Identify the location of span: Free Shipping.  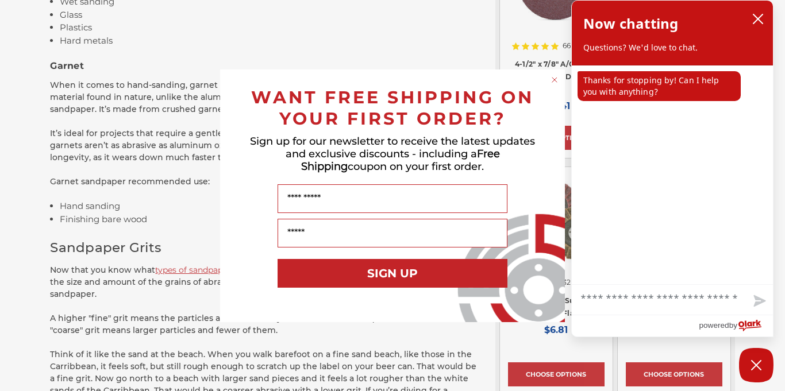
(401, 160).